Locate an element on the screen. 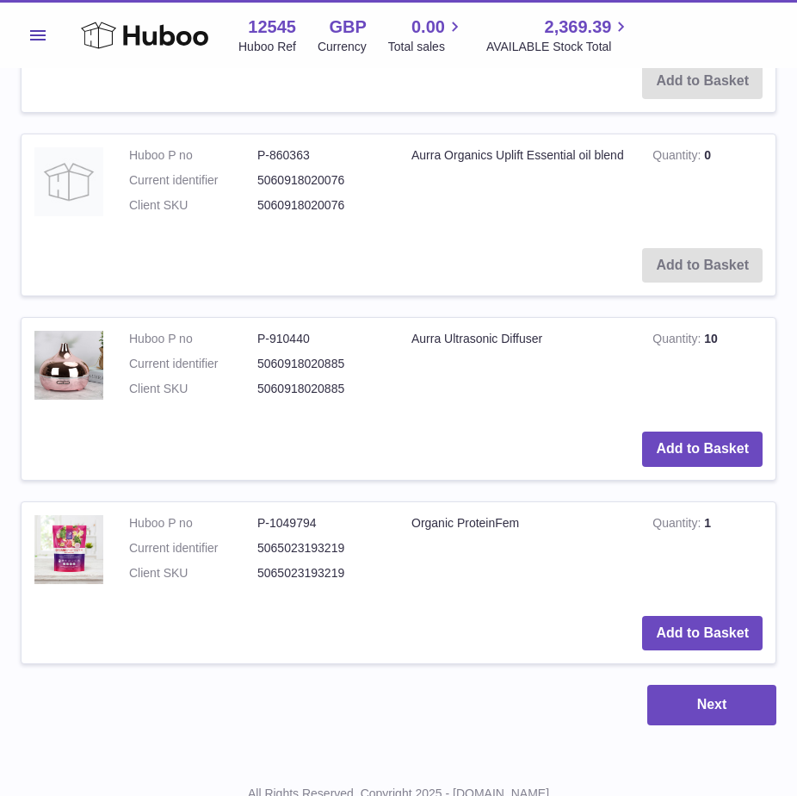 The image size is (797, 796). td: 0 is located at coordinates (708, 184).